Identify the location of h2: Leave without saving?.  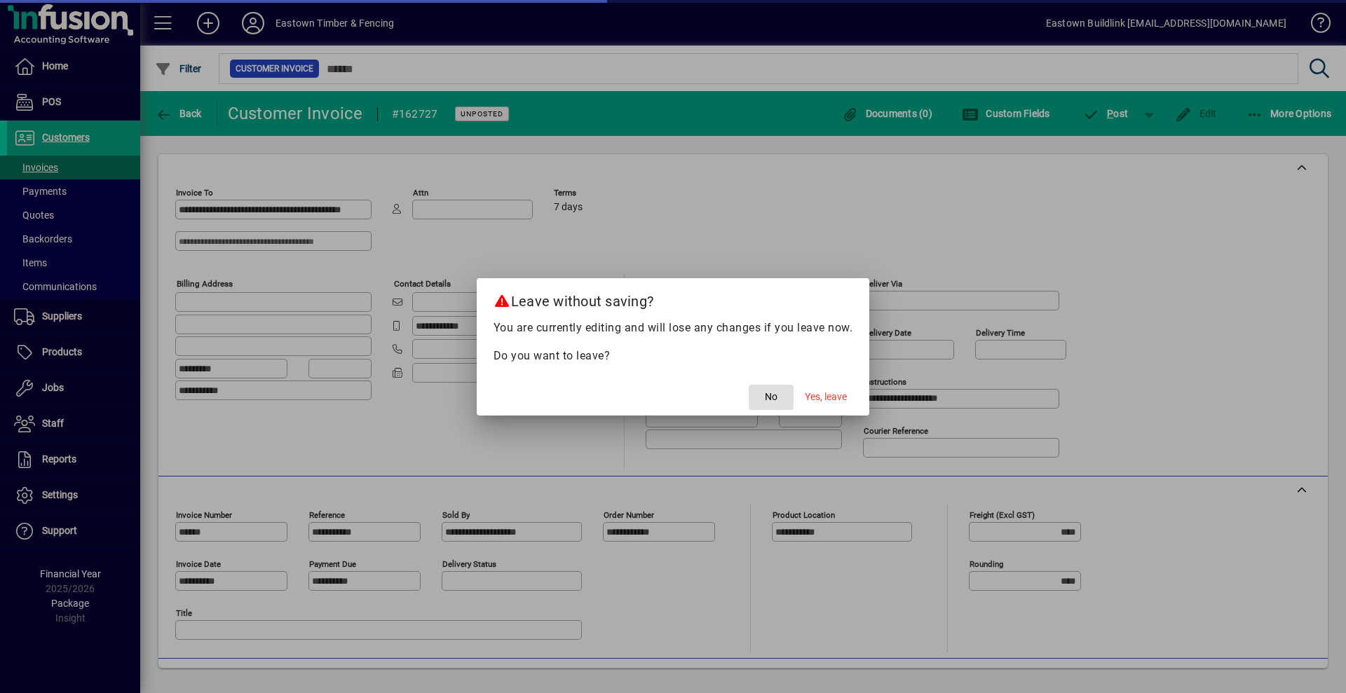
(673, 299).